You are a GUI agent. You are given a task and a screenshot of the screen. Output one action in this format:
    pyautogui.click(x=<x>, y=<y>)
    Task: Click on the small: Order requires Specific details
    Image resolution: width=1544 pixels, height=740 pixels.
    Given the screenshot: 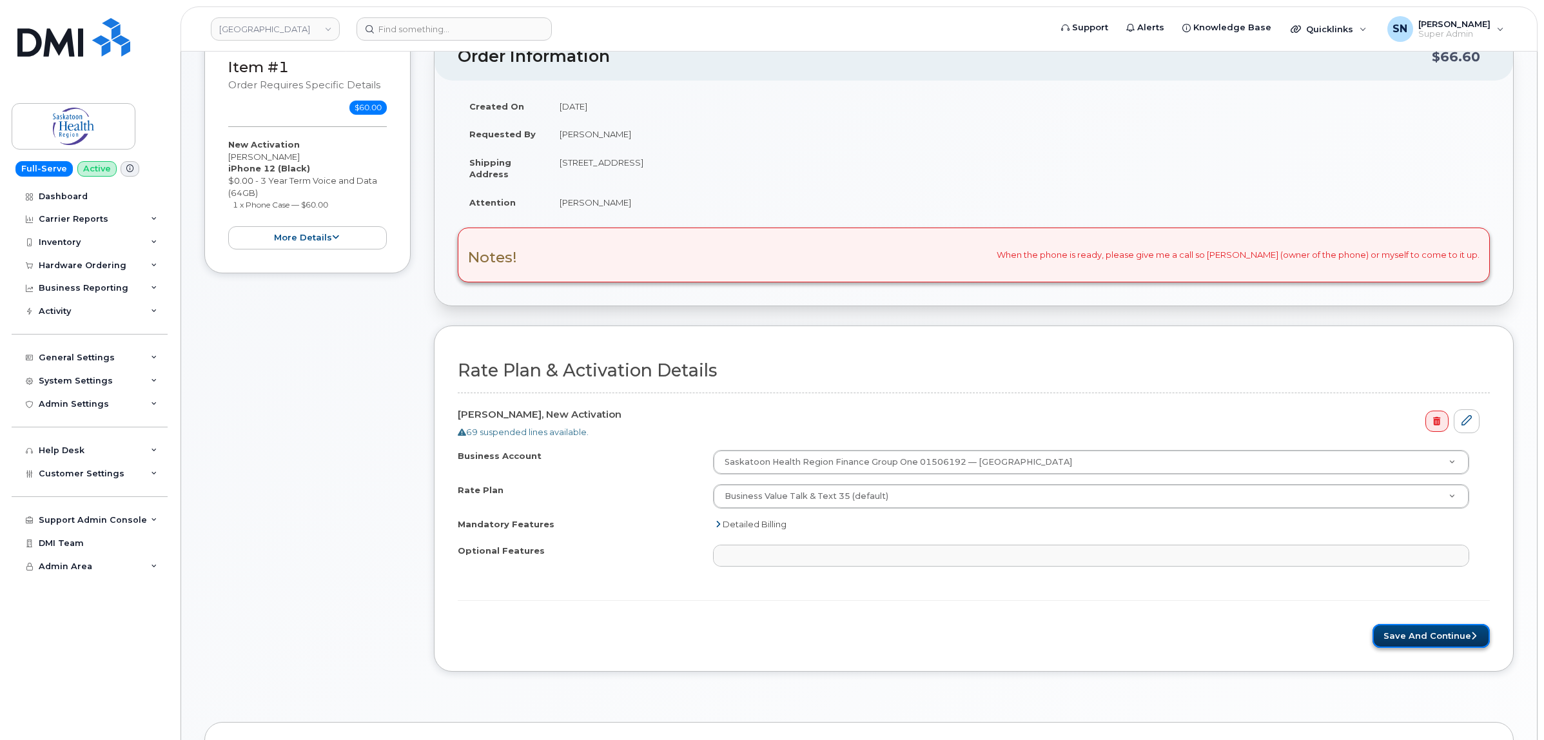 What is the action you would take?
    pyautogui.click(x=304, y=85)
    